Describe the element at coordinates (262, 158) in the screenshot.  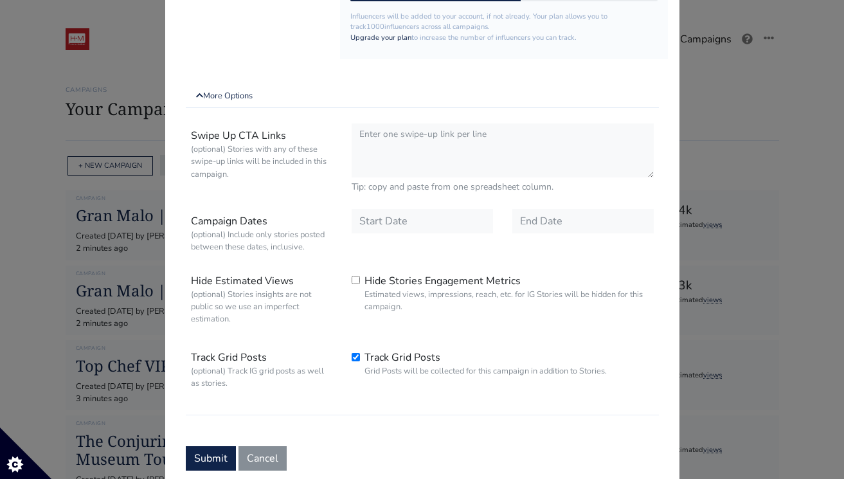
I see `label: Swipe Up CTA Links` at that location.